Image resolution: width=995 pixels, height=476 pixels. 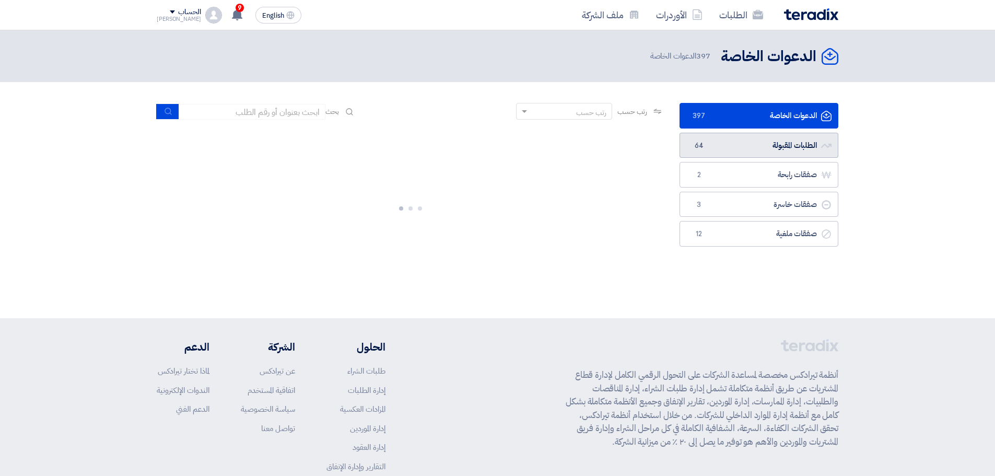 What do you see at coordinates (591, 112) in the screenshot?
I see `div: رتب حسب` at bounding box center [591, 112].